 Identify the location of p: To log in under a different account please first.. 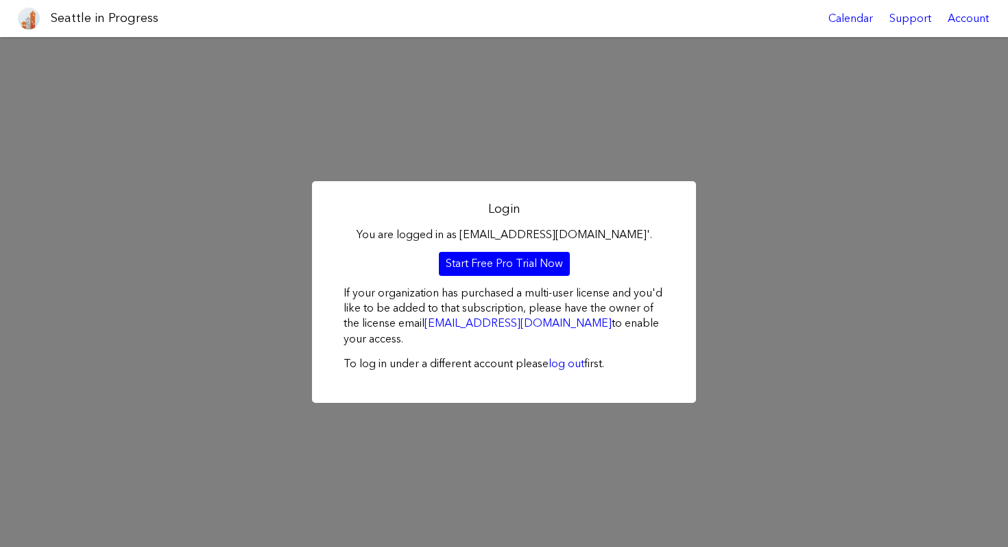
(504, 363).